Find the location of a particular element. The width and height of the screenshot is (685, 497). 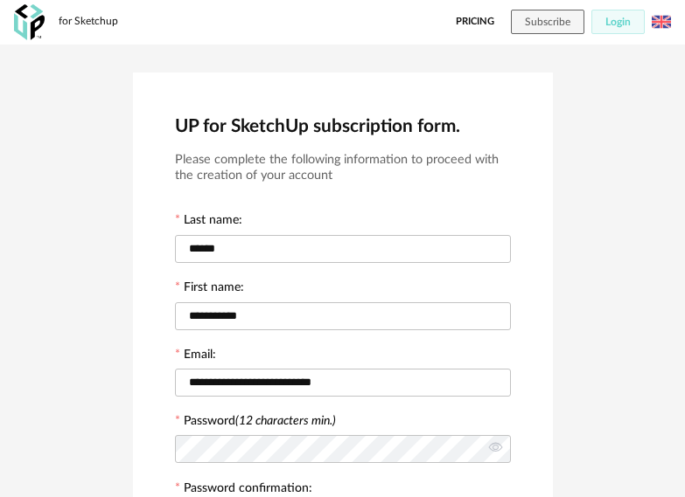

button: Login is located at coordinates (617, 22).